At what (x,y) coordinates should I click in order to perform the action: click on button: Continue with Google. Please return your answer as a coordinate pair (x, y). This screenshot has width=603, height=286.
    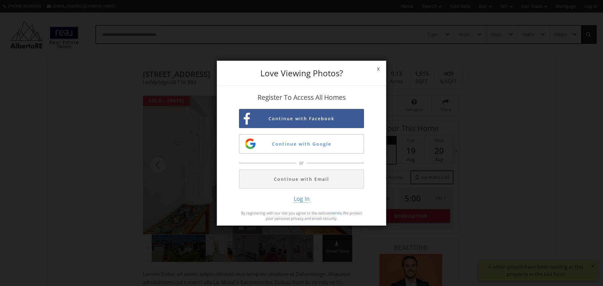
    Looking at the image, I should click on (301, 144).